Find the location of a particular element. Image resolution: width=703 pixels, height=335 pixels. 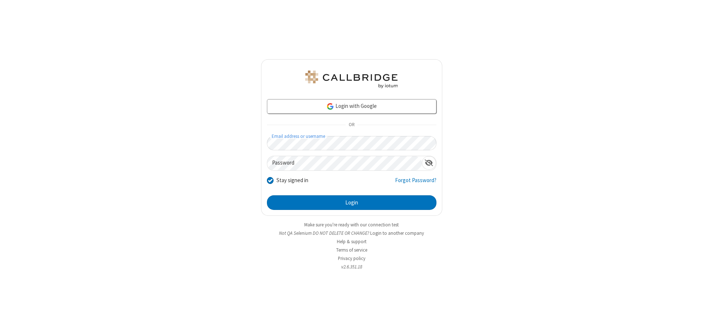

a: Login with Google is located at coordinates (351, 106).